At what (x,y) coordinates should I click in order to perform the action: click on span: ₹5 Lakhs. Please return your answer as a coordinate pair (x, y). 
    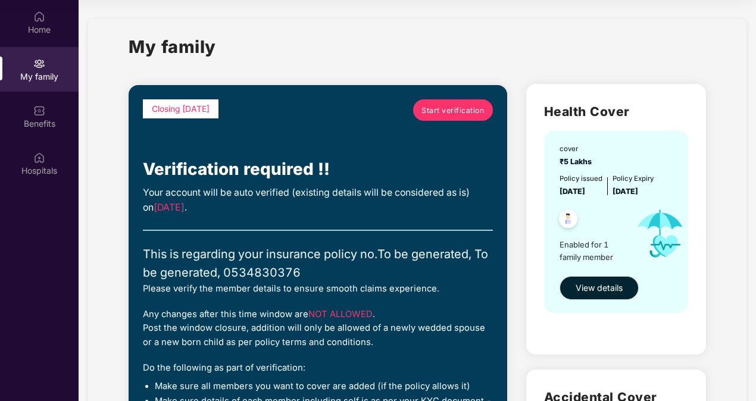
    Looking at the image, I should click on (578, 161).